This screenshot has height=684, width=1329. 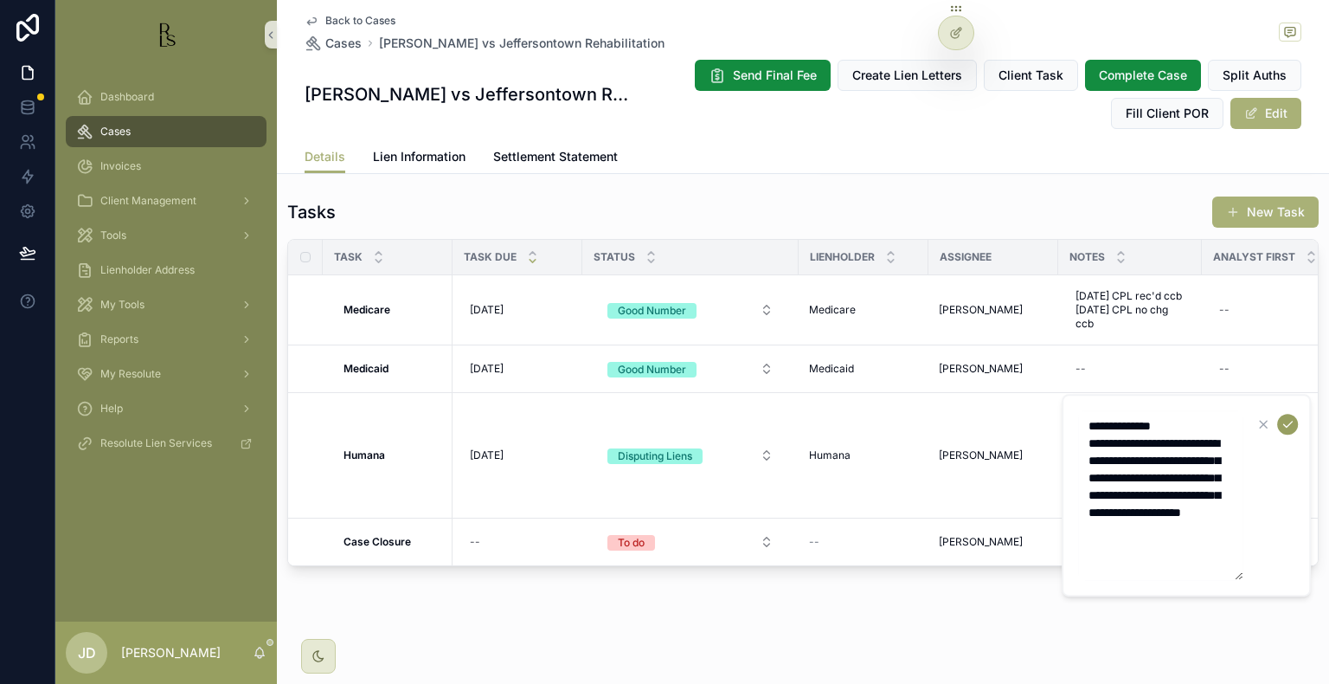 What do you see at coordinates (127, 97) in the screenshot?
I see `span: Dashboard` at bounding box center [127, 97].